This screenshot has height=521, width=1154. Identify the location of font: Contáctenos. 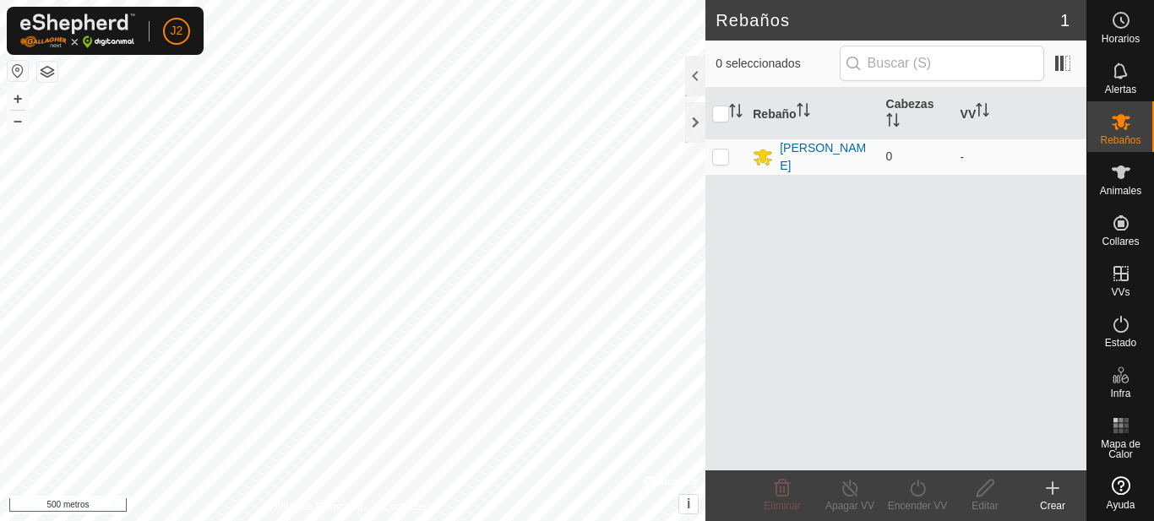
(412, 507).